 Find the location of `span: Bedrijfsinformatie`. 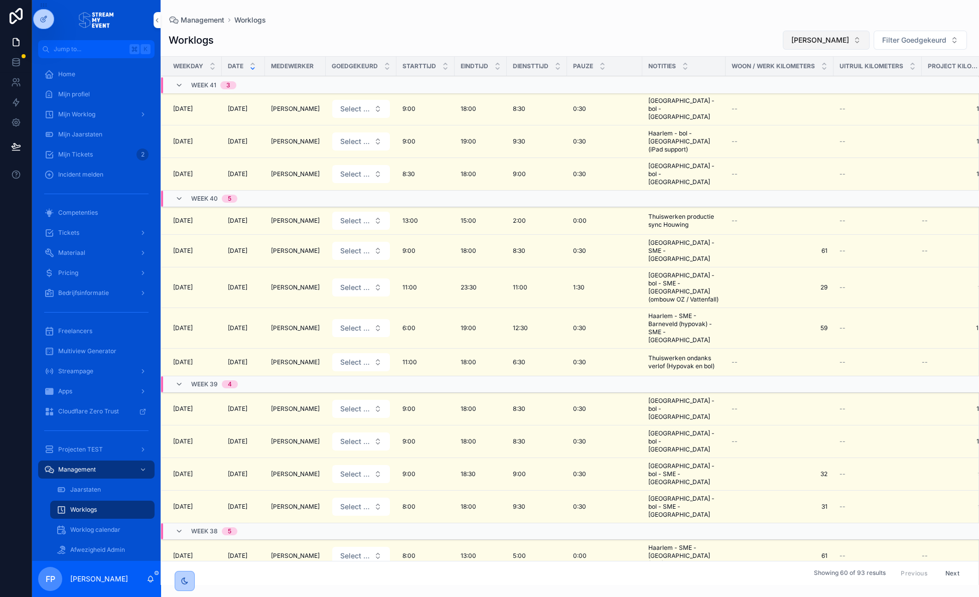

span: Bedrijfsinformatie is located at coordinates (83, 293).